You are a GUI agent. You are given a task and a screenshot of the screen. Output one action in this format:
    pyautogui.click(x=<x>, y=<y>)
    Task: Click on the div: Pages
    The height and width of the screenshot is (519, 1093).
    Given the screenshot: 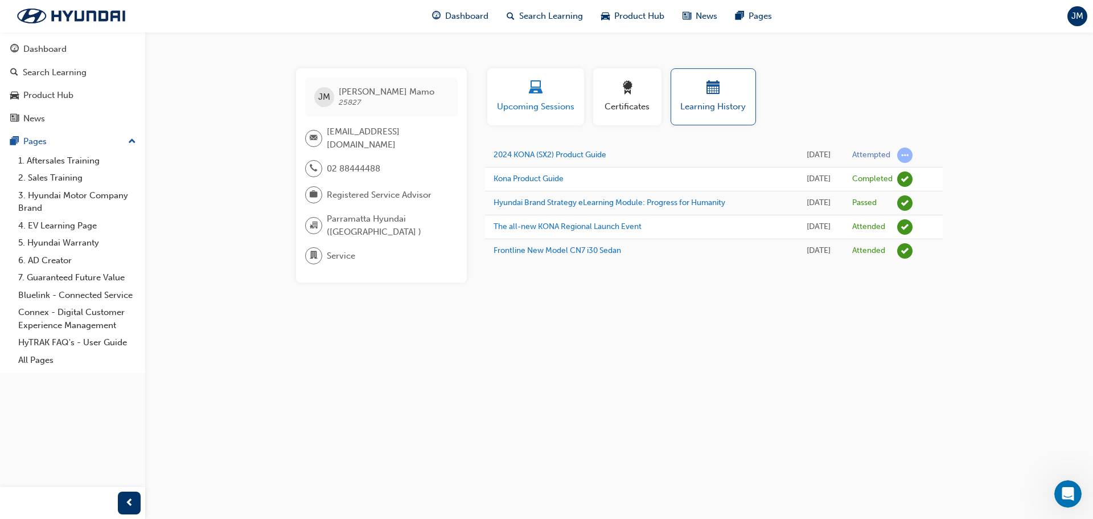 What is the action you would take?
    pyautogui.click(x=35, y=141)
    